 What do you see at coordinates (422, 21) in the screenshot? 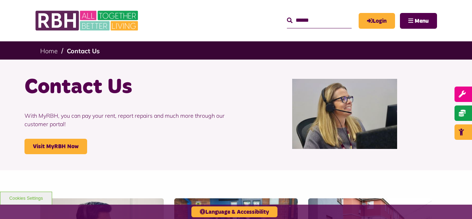
I see `span: Menu` at bounding box center [422, 21].